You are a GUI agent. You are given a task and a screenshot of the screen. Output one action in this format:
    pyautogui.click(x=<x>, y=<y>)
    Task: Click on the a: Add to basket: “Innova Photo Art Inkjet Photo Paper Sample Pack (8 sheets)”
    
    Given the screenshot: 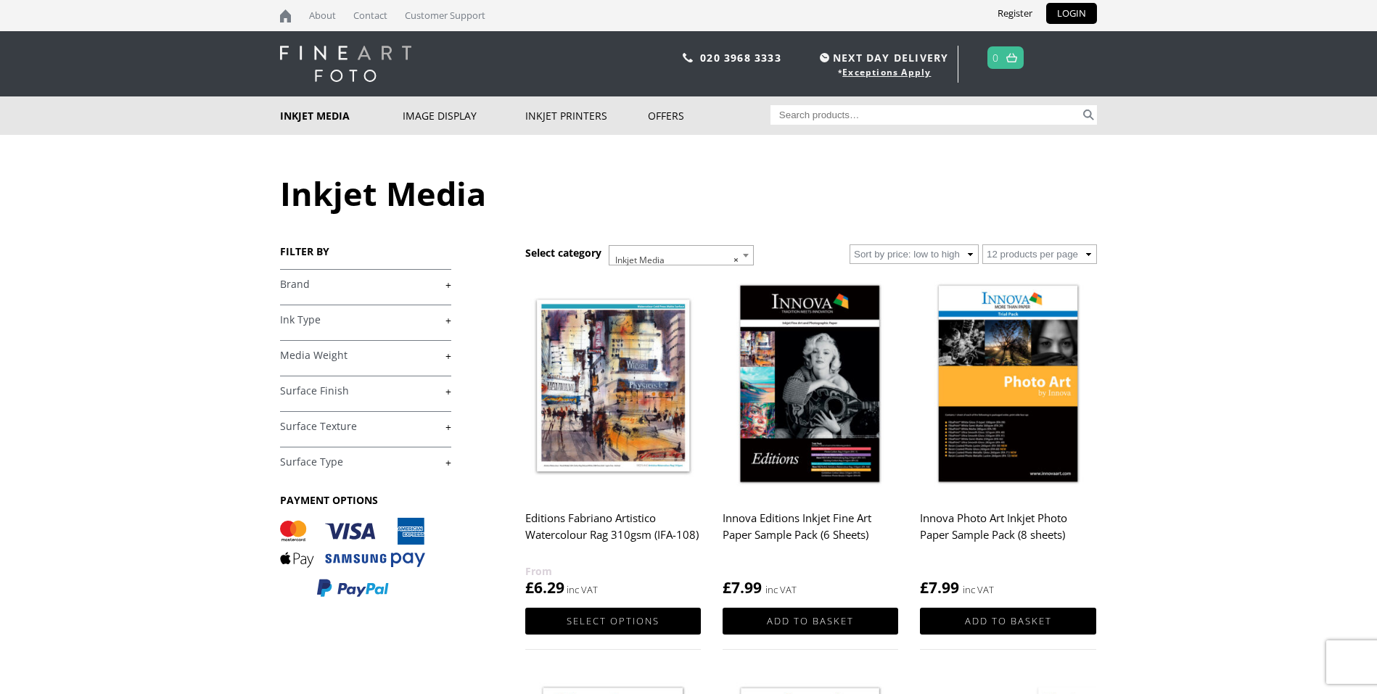 What is the action you would take?
    pyautogui.click(x=1008, y=621)
    